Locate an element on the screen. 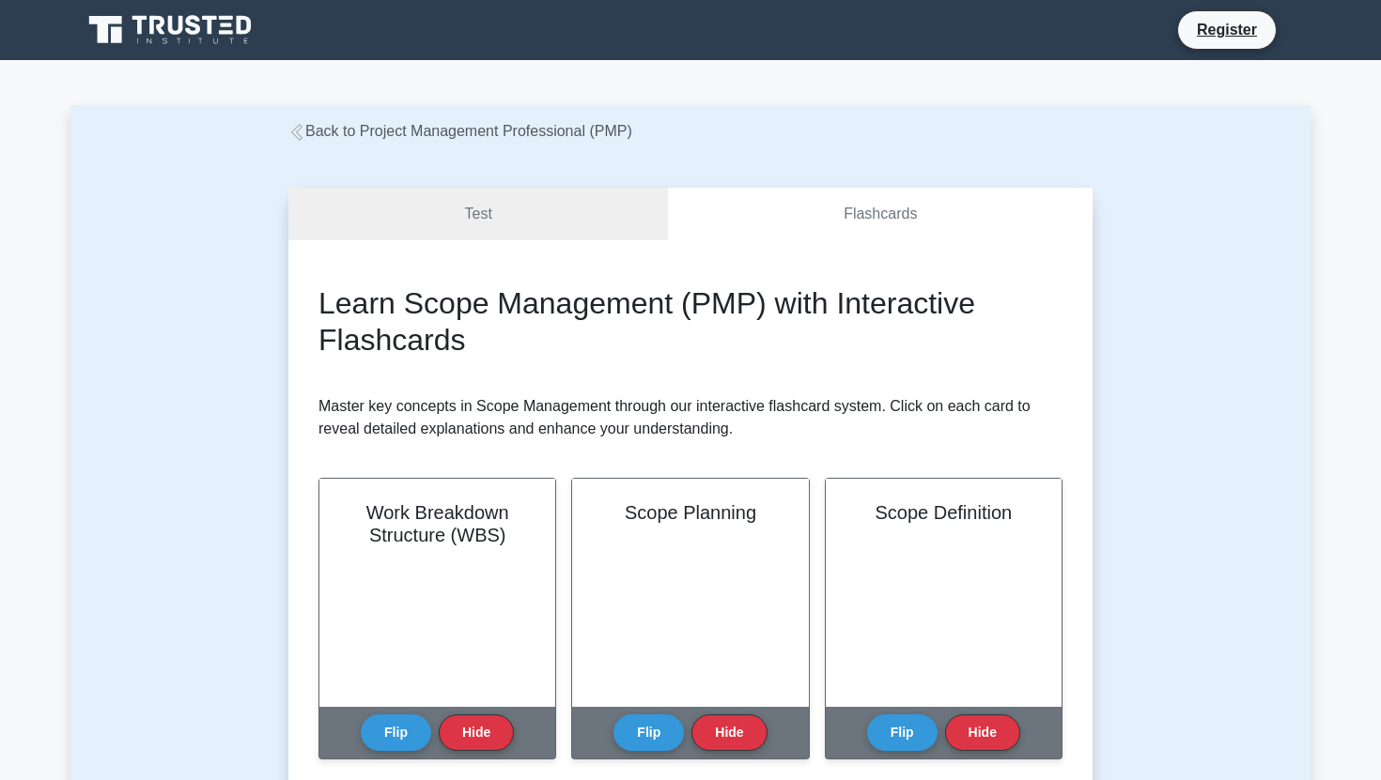 This screenshot has height=780, width=1381. a: Test is located at coordinates (478, 214).